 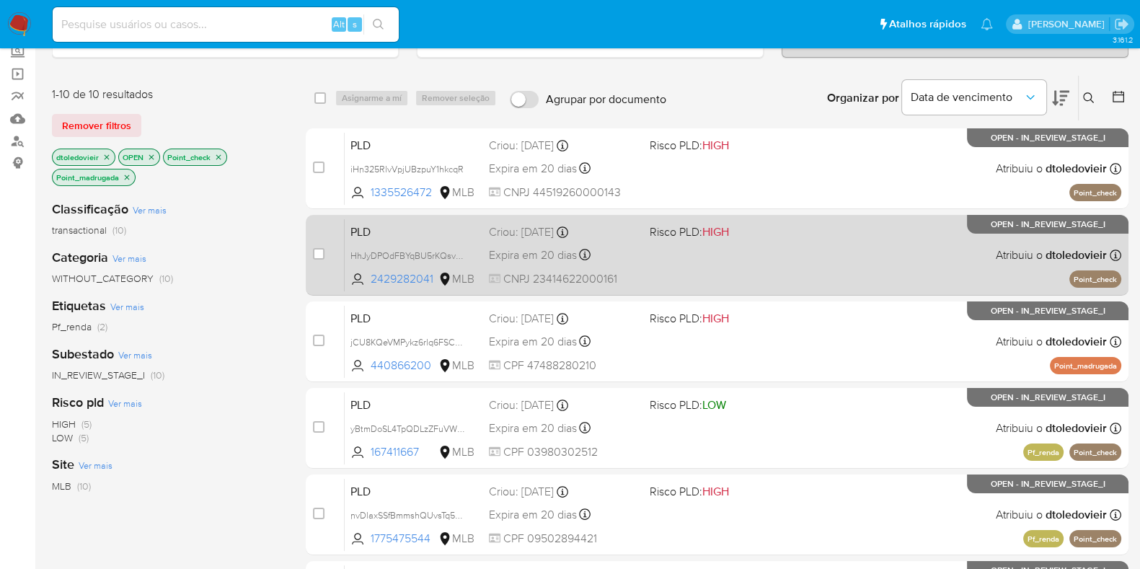 What do you see at coordinates (927, 24) in the screenshot?
I see `span: Atalhos rápidos` at bounding box center [927, 24].